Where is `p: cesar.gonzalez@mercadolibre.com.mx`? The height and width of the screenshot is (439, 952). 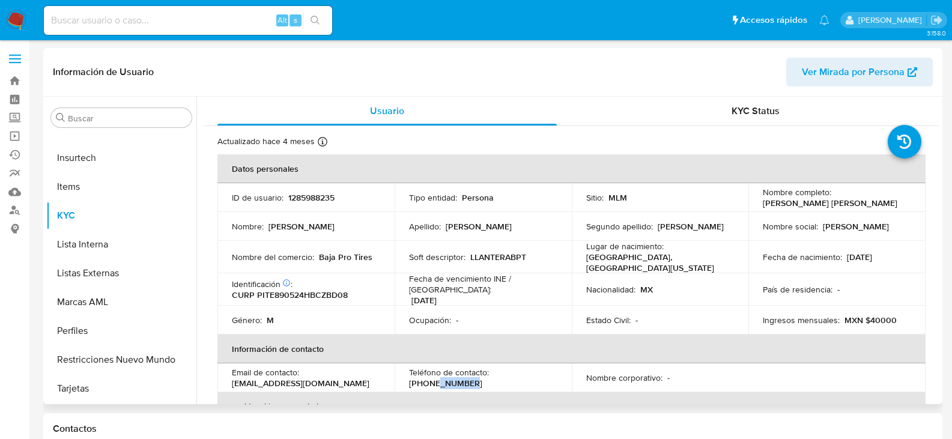
p: cesar.gonzalez@mercadolibre.com.mx is located at coordinates (892, 20).